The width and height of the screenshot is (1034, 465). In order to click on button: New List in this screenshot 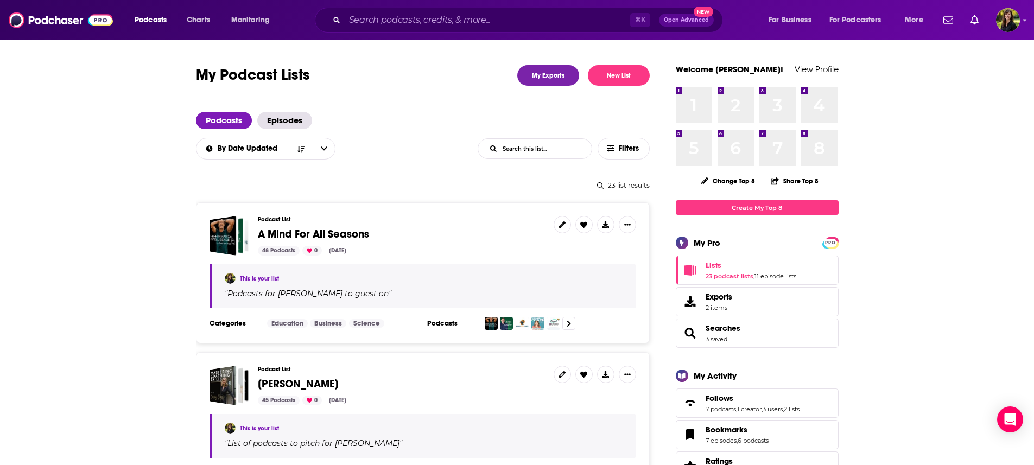, I will do `click(619, 75)`.